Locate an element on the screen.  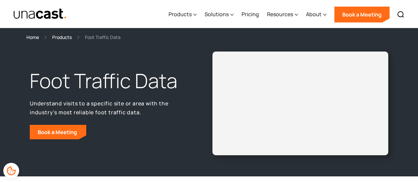
img: Unacast text logo is located at coordinates (40, 14).